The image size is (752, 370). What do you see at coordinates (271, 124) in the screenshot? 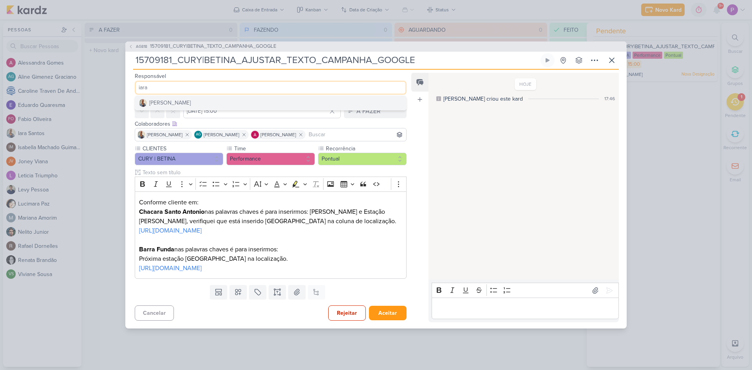
I see `div: Colaboradores` at bounding box center [271, 124].